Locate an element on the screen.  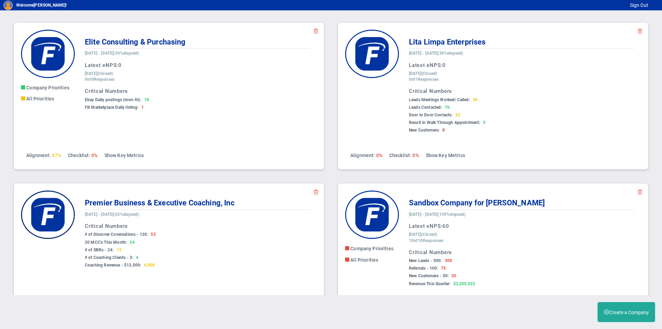
span: 36 is located at coordinates (475, 100).